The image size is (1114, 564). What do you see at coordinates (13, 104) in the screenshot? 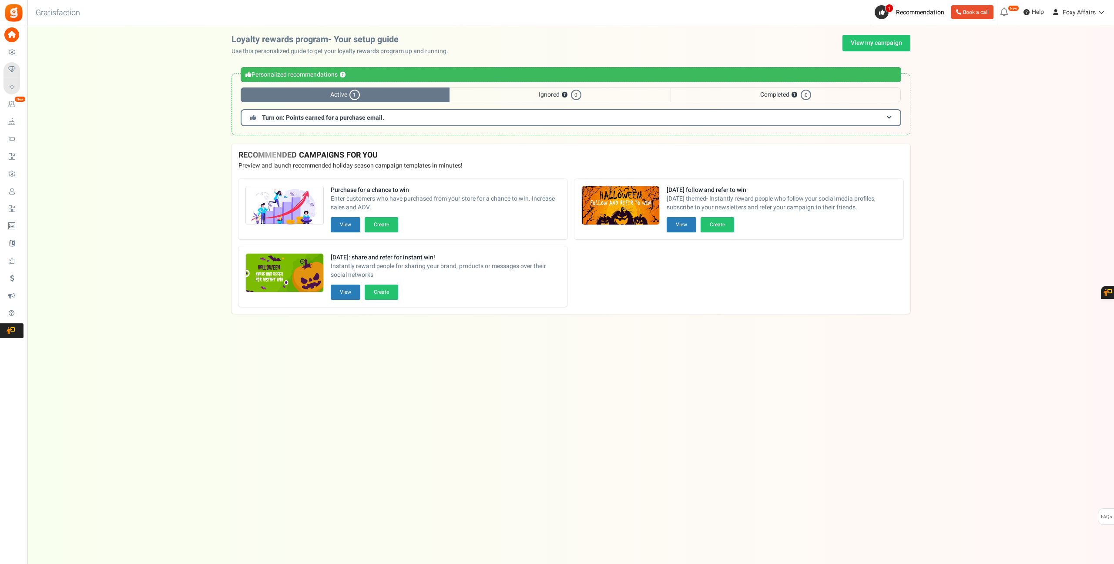
I see `a: New` at bounding box center [13, 104].